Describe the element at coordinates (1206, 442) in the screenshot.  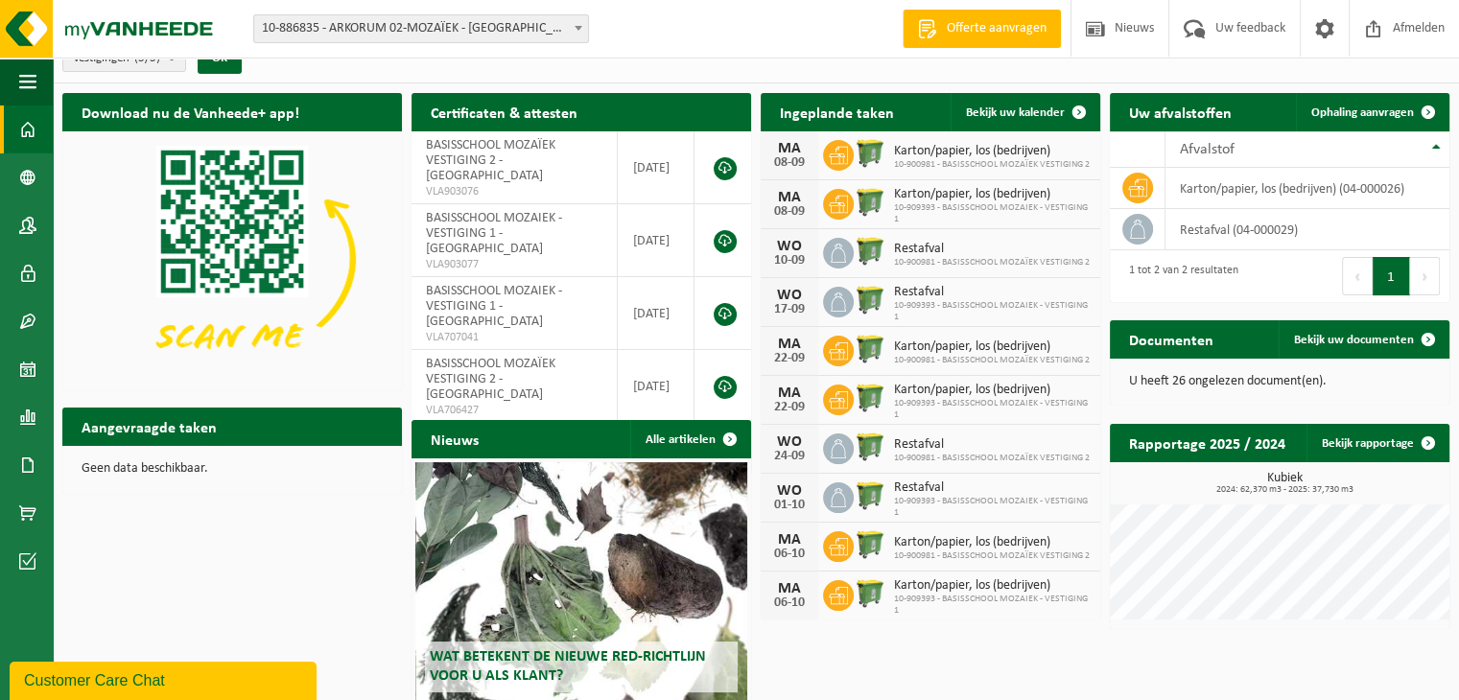
I see `h2: Rapportage 2025 / 2024` at that location.